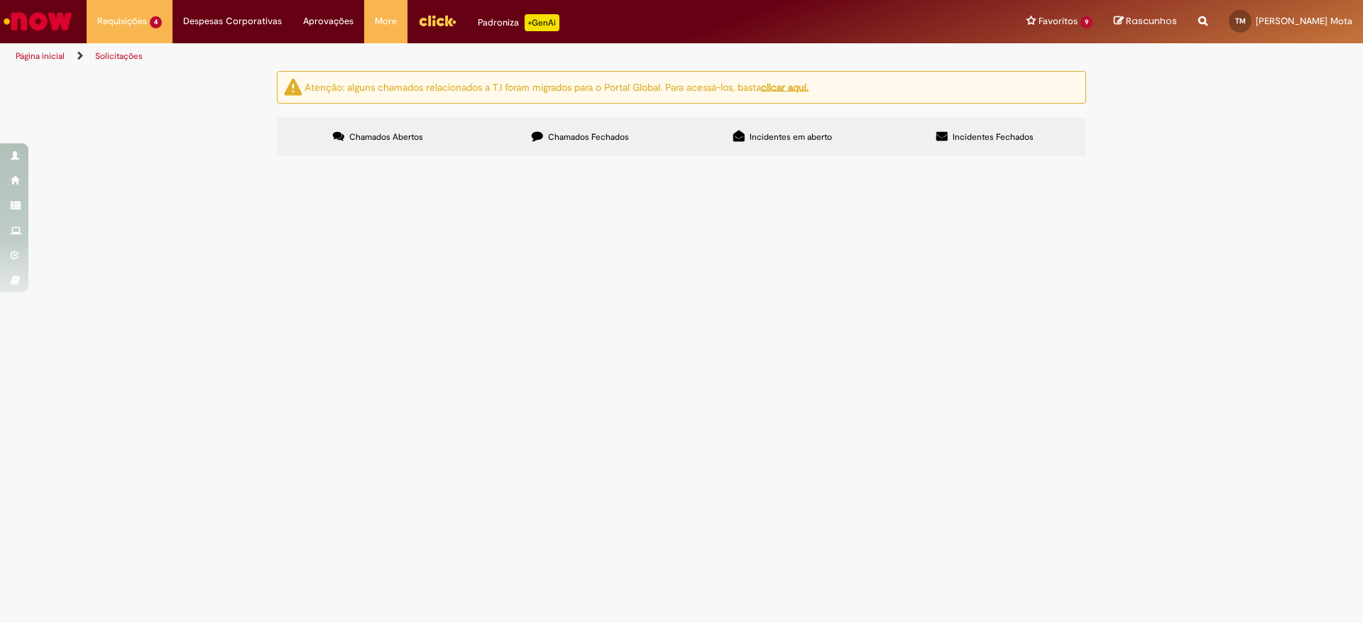 The width and height of the screenshot is (1363, 623). What do you see at coordinates (385, 21) in the screenshot?
I see `span: More` at bounding box center [385, 21].